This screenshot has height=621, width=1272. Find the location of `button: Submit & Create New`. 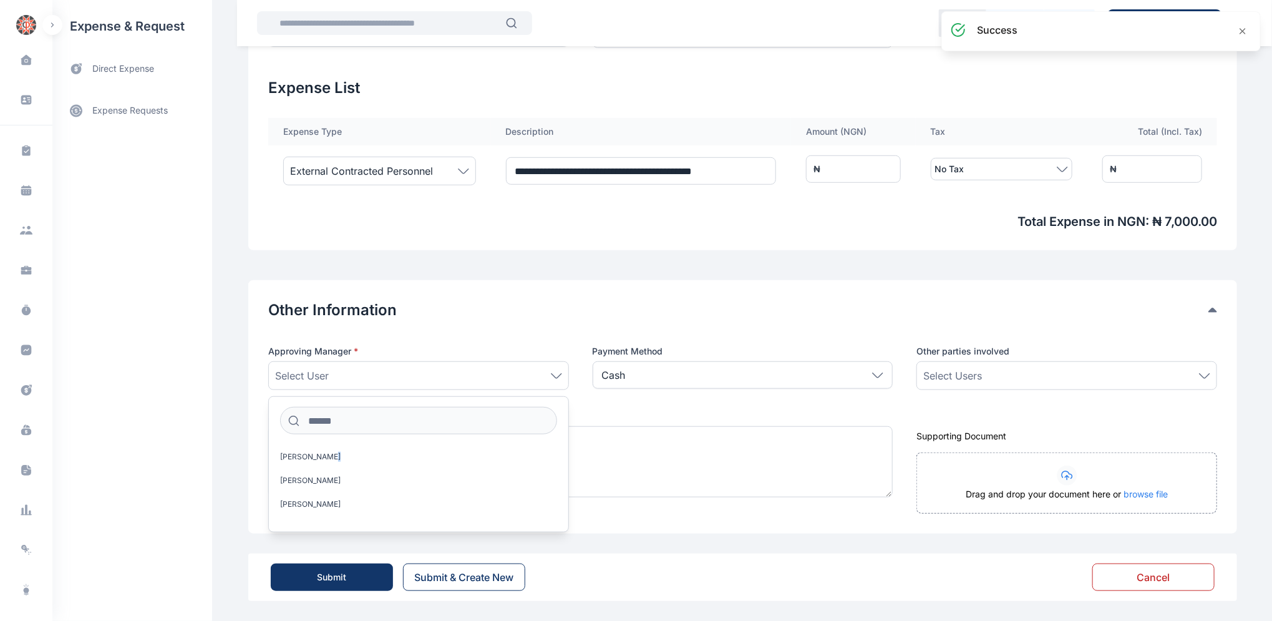

button: Submit & Create New is located at coordinates (464, 577).